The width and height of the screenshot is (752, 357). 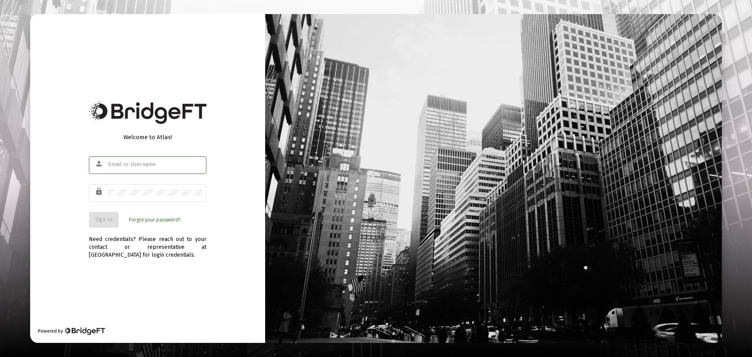 What do you see at coordinates (71, 331) in the screenshot?
I see `div: Powered by` at bounding box center [71, 331].